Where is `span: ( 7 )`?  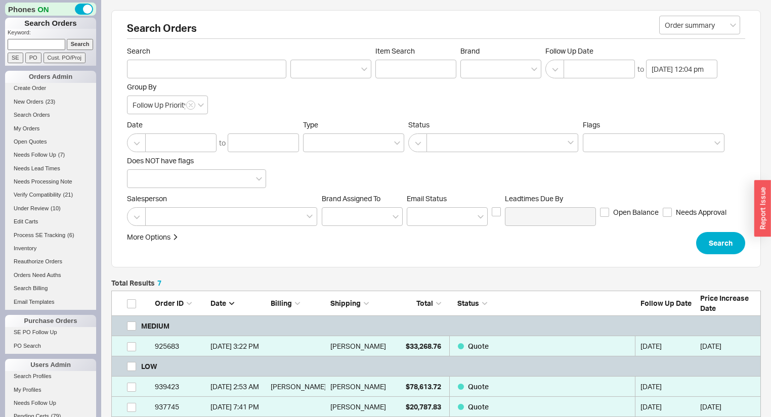 span: ( 7 ) is located at coordinates (61, 155).